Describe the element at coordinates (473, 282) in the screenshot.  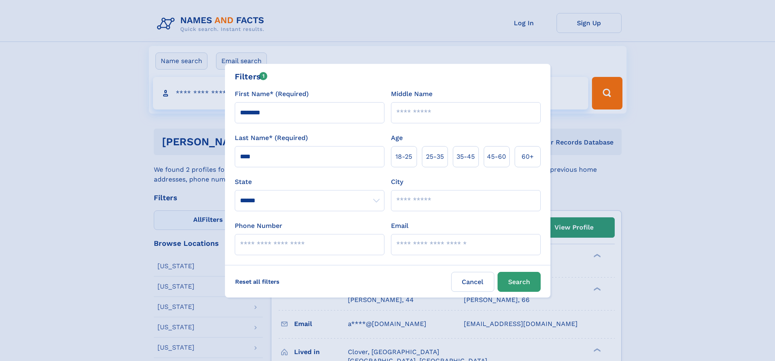
I see `label: Cancel` at that location.